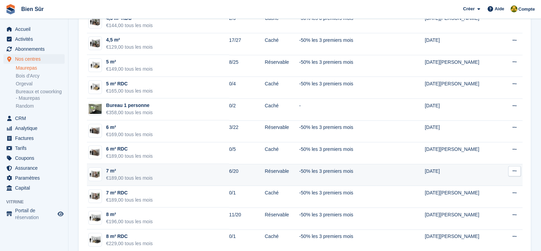 This screenshot has height=251, width=541. Describe the element at coordinates (247, 22) in the screenshot. I see `td: 2/5` at that location.